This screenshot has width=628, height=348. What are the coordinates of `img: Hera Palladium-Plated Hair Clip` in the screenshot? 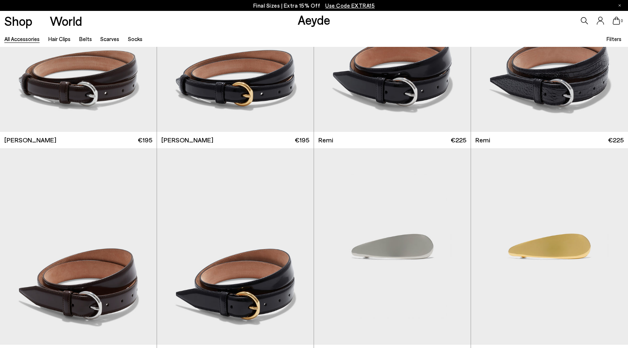 It's located at (392, 247).